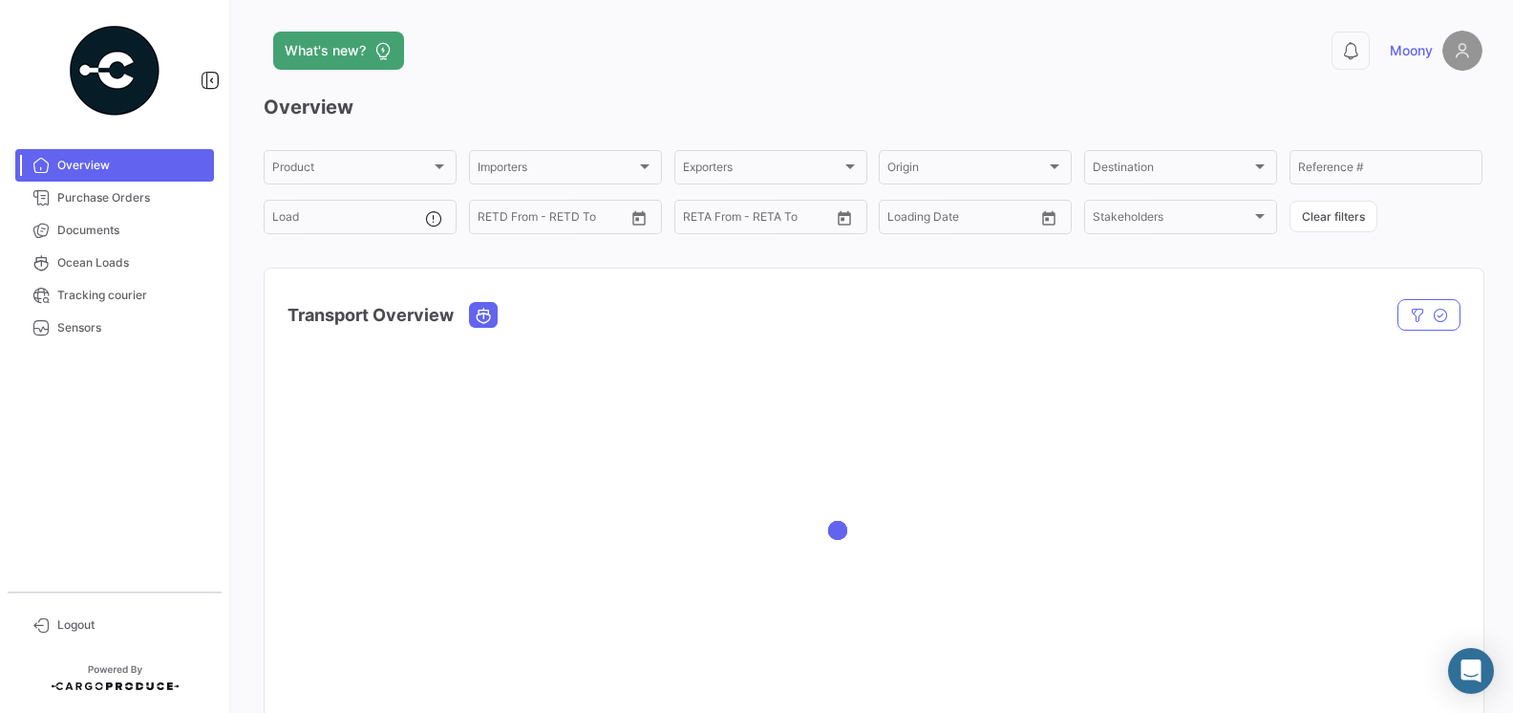  Describe the element at coordinates (338, 51) in the screenshot. I see `button: What's new?` at that location.